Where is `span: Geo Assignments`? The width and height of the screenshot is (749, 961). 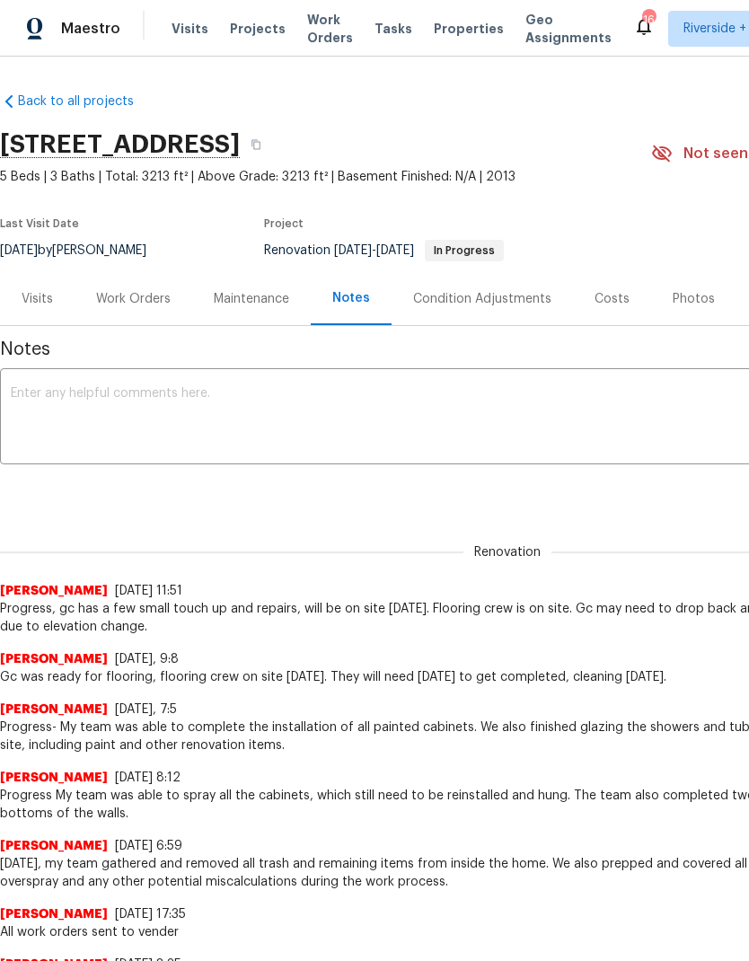
span: Geo Assignments is located at coordinates (568, 29).